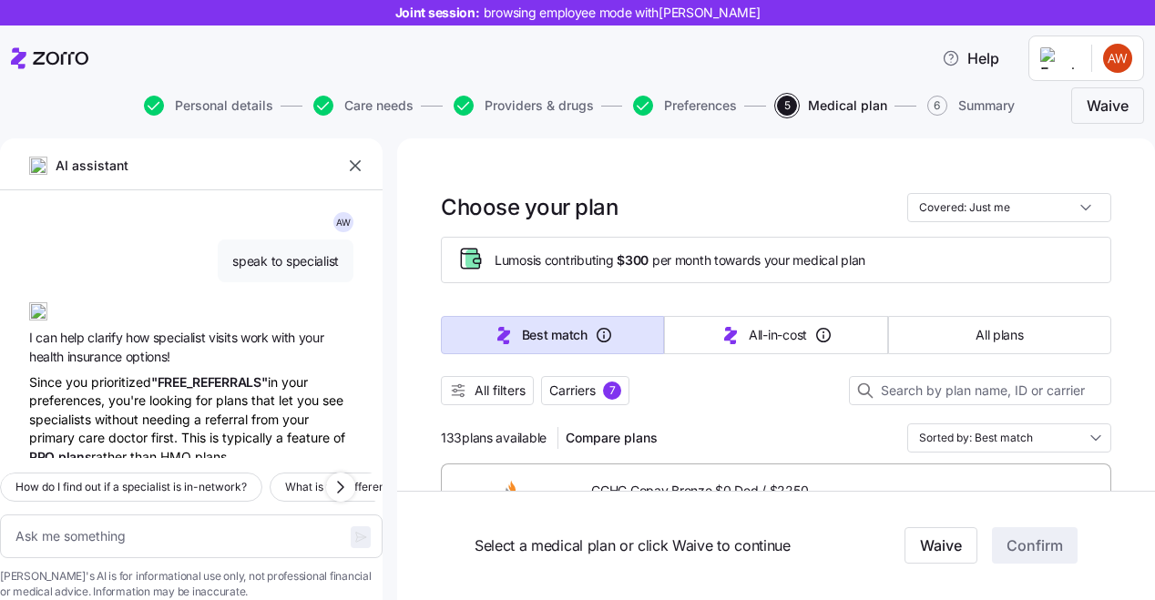  I want to click on span: "FREE_REFERRALS", so click(209, 381).